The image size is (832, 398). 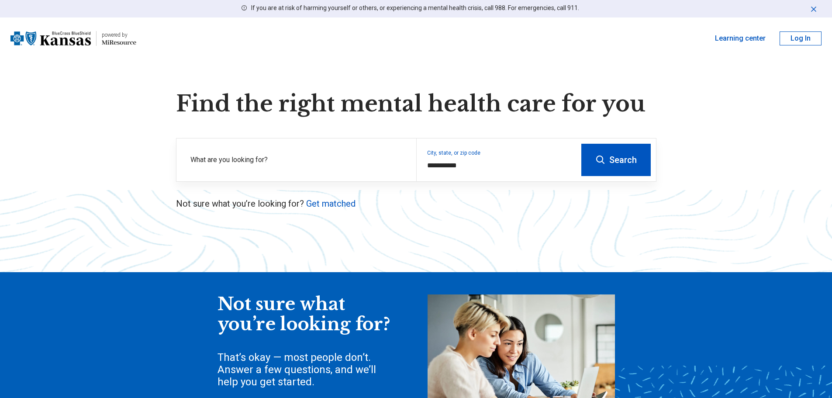 I want to click on img: Blue Cross Blue Shield Kansas, so click(x=51, y=38).